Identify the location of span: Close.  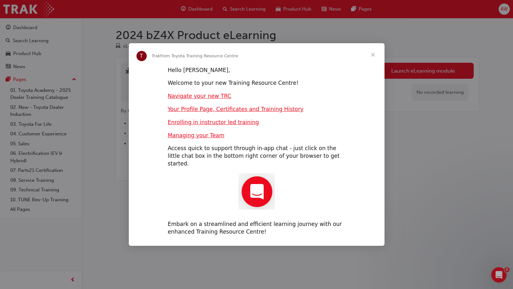
(373, 55).